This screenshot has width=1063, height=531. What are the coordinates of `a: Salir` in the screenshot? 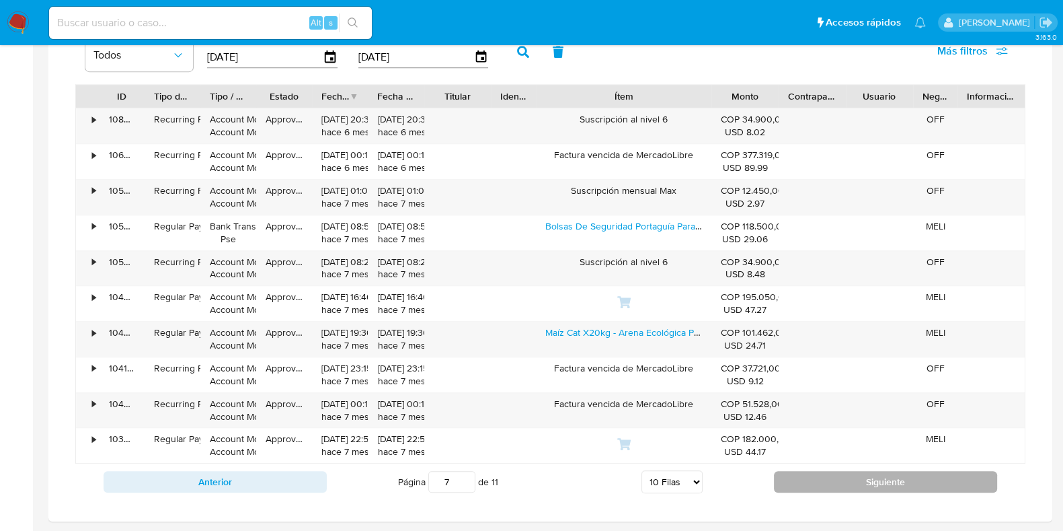 It's located at (1046, 22).